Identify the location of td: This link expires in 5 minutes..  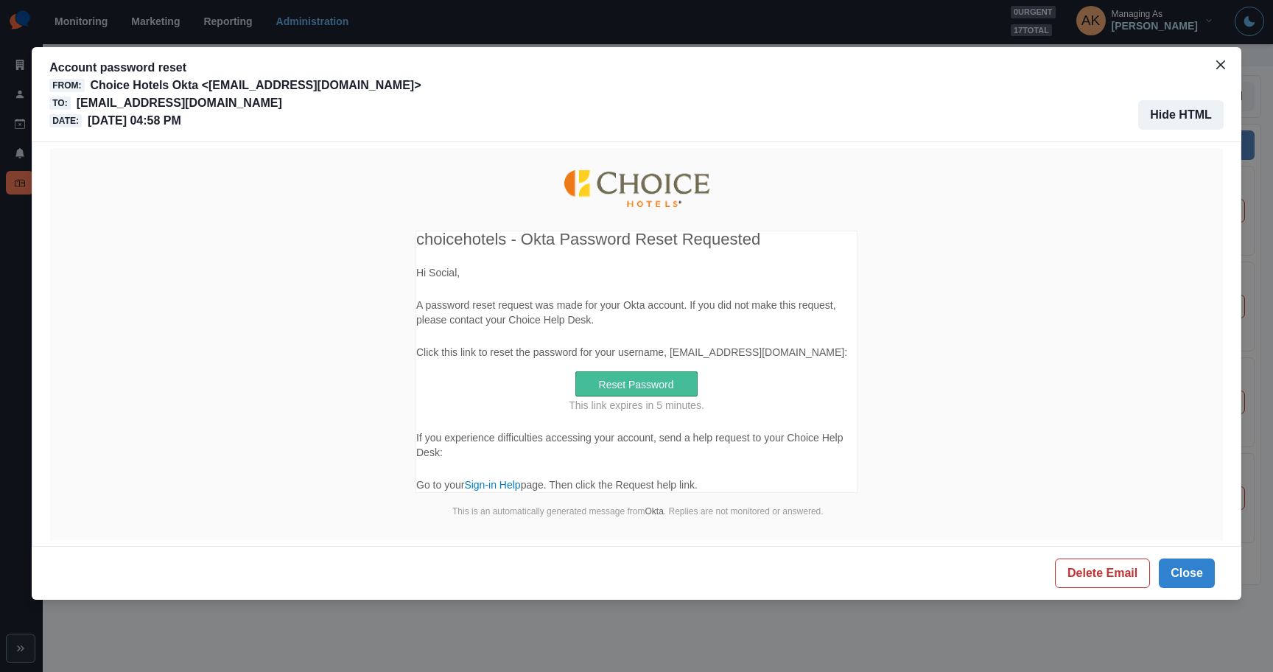
(636, 405).